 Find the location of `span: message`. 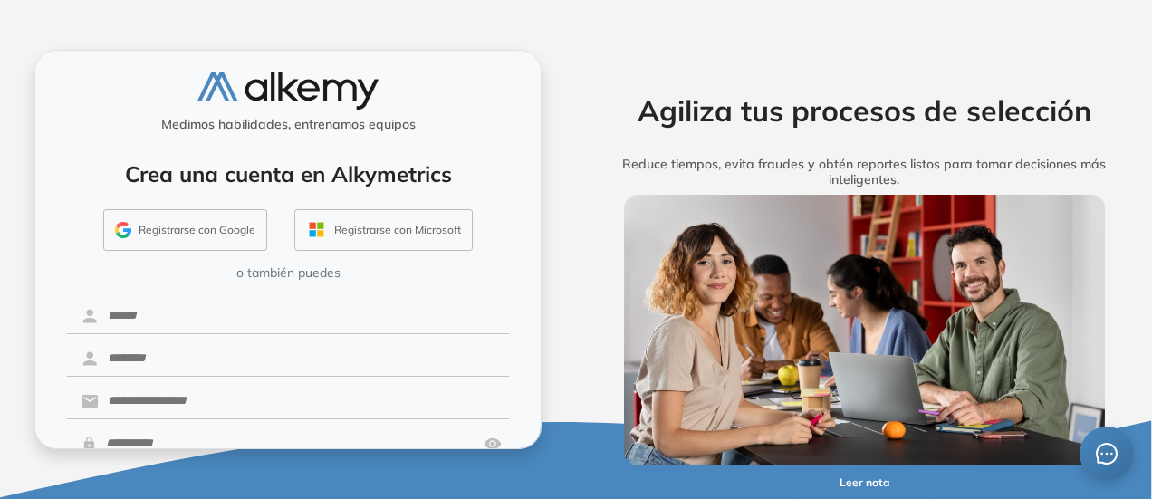

span: message is located at coordinates (1107, 454).